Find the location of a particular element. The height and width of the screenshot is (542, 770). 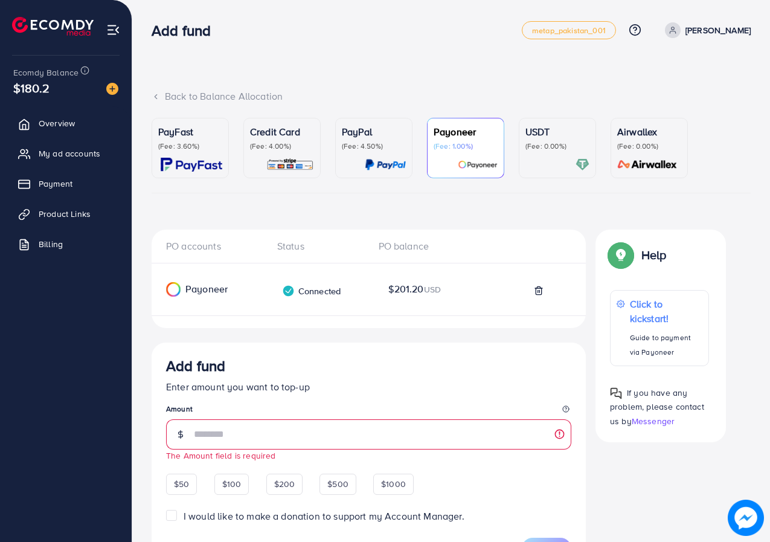

img: Payoneer is located at coordinates (173, 289).